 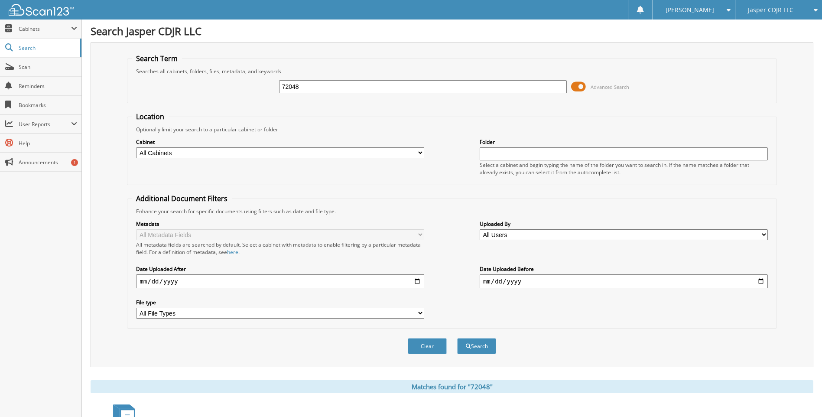 I want to click on legend: Additional Document Filters, so click(x=182, y=198).